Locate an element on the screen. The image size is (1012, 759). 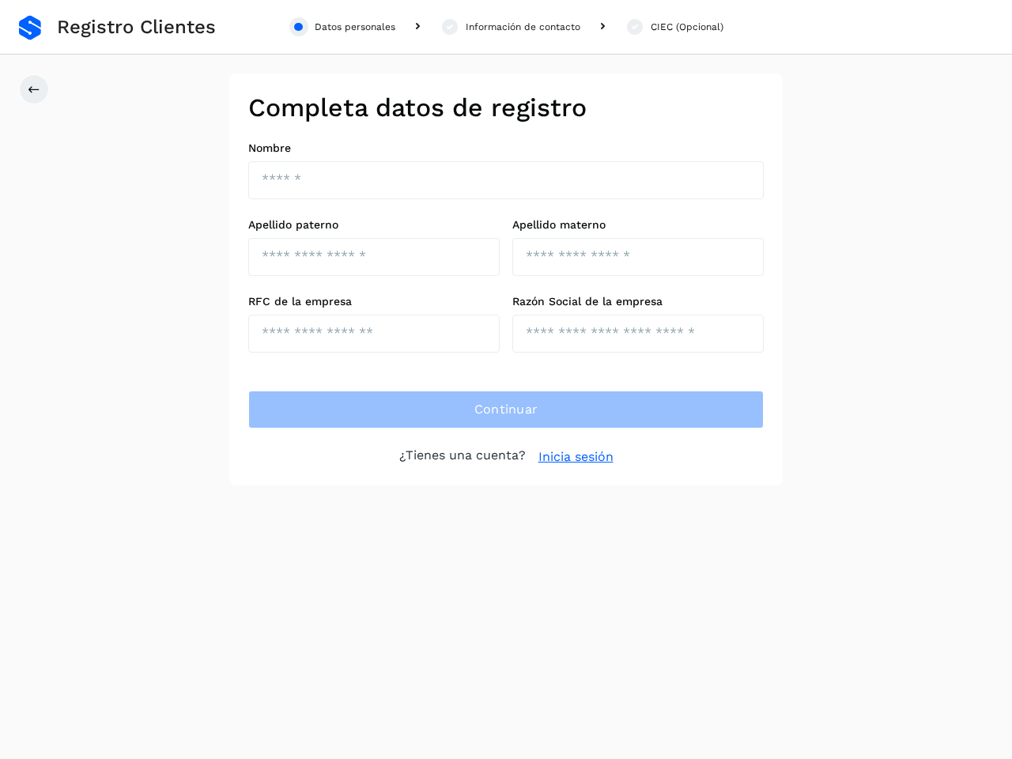
span: Registro Clientes is located at coordinates (136, 27).